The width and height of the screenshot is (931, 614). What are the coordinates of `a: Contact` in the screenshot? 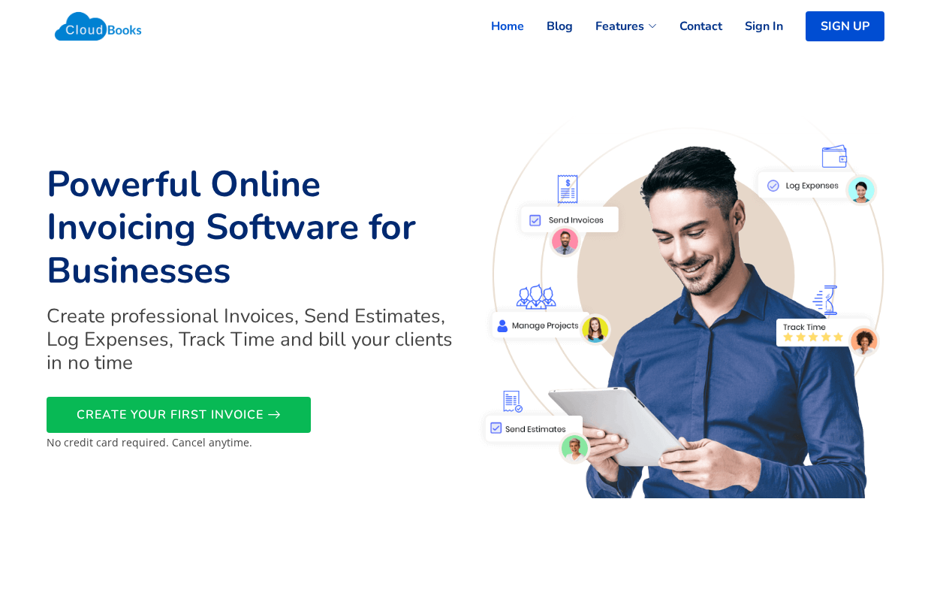 It's located at (689, 26).